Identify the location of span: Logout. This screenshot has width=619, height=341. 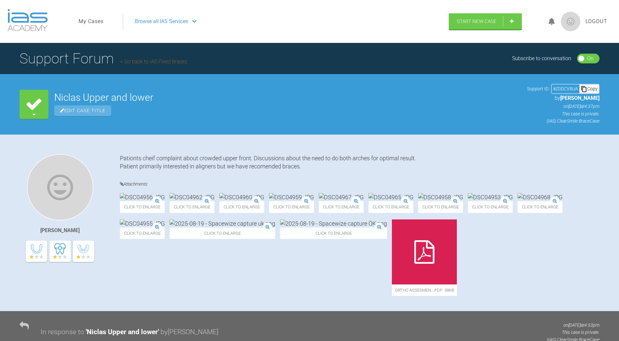
(596, 21).